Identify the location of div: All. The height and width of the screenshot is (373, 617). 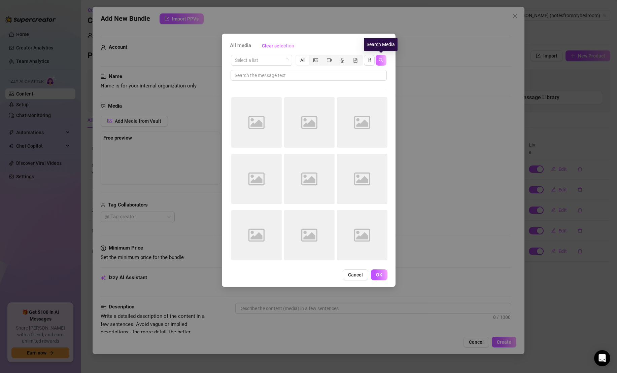
(302, 60).